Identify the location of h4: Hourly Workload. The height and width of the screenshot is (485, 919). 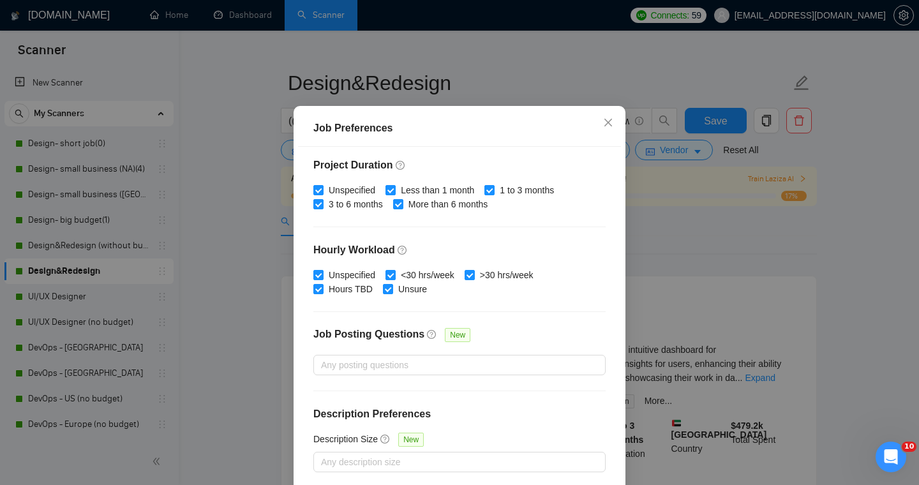
(460, 250).